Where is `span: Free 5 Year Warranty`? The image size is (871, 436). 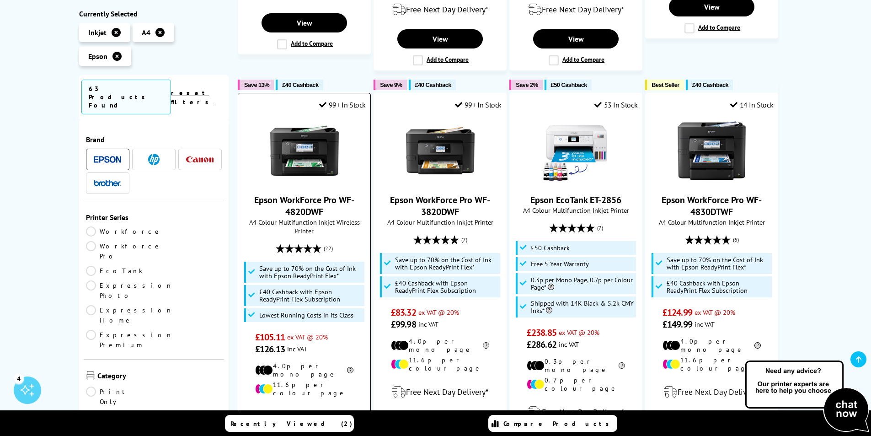 span: Free 5 Year Warranty is located at coordinates (560, 264).